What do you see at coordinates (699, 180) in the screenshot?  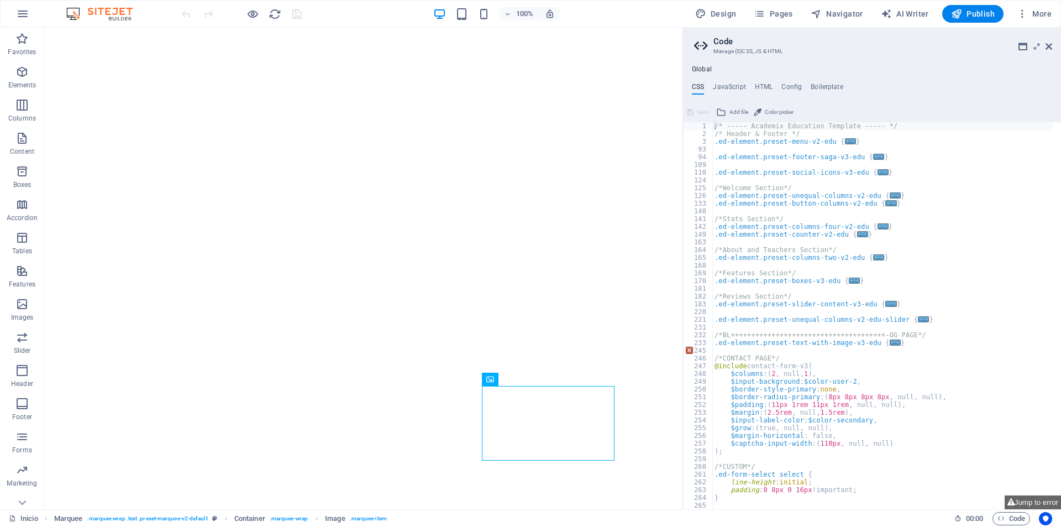 I see `div: 124` at bounding box center [699, 180].